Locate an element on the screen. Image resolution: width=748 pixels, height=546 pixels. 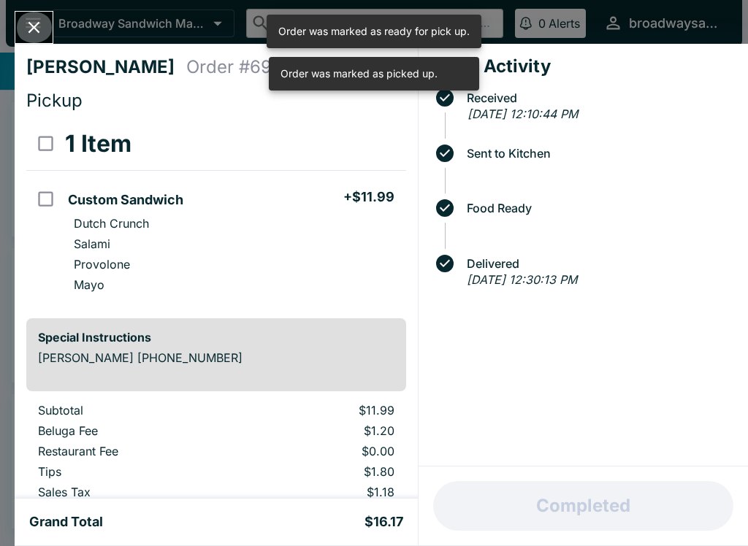
p: $1.80 is located at coordinates (325, 472).